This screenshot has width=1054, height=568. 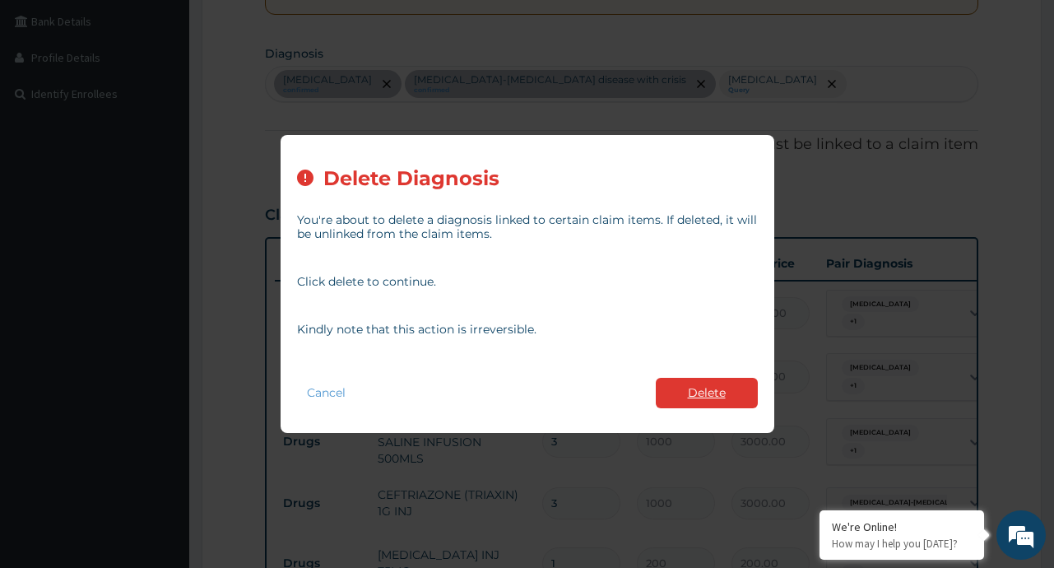 I want to click on div: We're Online!, so click(x=902, y=527).